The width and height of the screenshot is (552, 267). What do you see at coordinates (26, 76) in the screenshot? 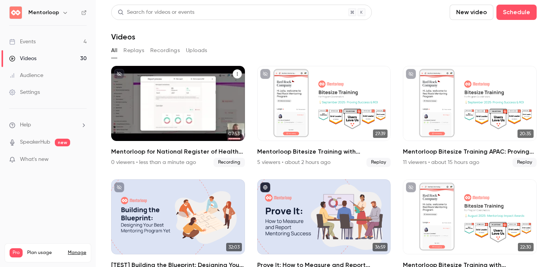
I see `div: Audience` at bounding box center [26, 76].